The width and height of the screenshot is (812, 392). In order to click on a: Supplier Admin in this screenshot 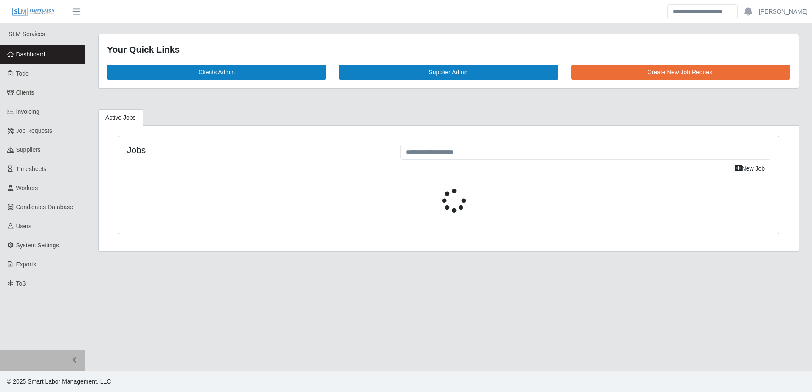, I will do `click(448, 72)`.